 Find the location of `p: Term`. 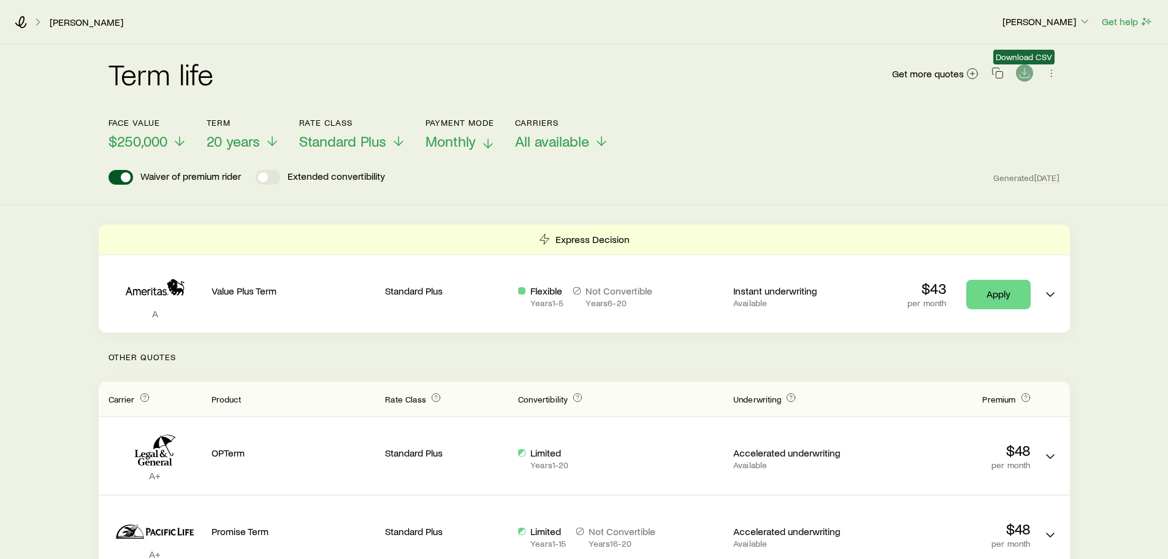

p: Term is located at coordinates (243, 123).